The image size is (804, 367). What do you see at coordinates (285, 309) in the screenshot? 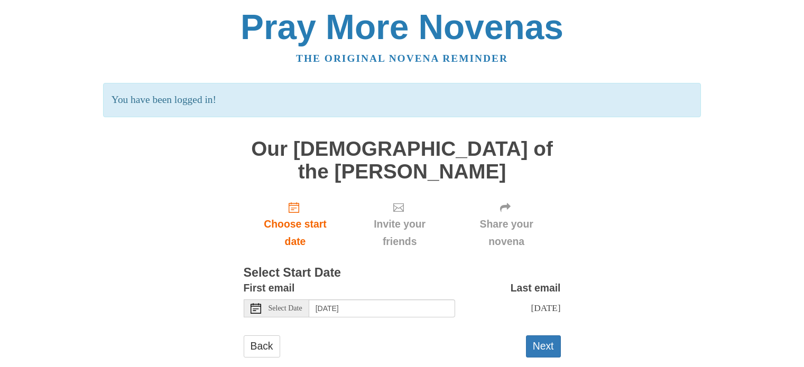
I see `span: Select Date` at bounding box center [285, 309].